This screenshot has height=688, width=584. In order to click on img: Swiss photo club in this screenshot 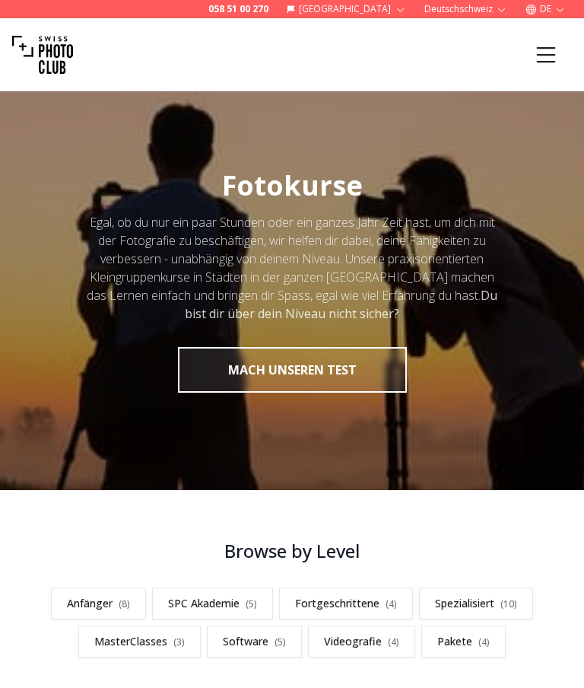, I will do `click(43, 55)`.